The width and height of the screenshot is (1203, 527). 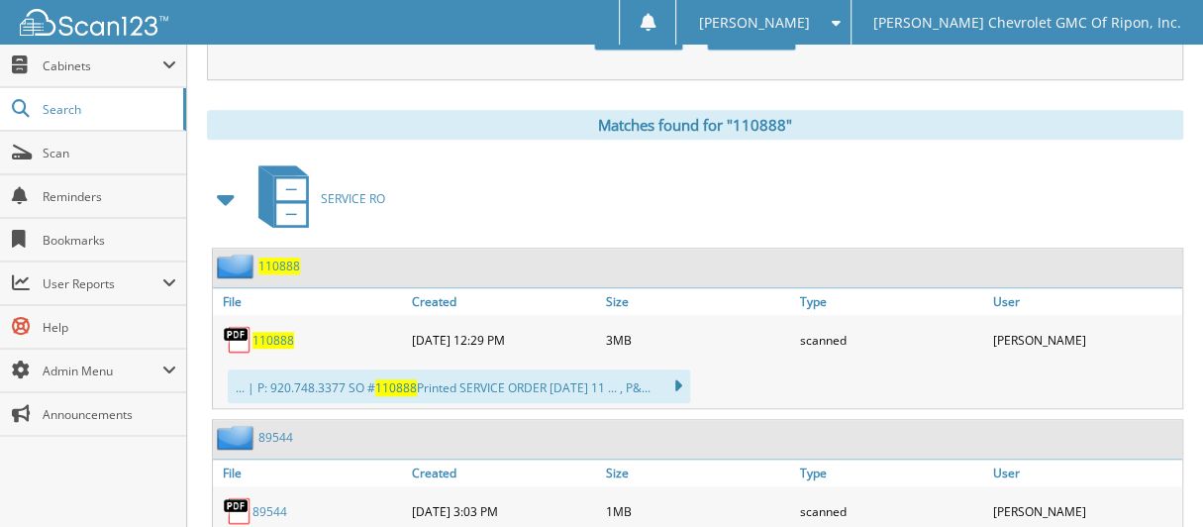 What do you see at coordinates (109, 196) in the screenshot?
I see `span: Reminders` at bounding box center [109, 196].